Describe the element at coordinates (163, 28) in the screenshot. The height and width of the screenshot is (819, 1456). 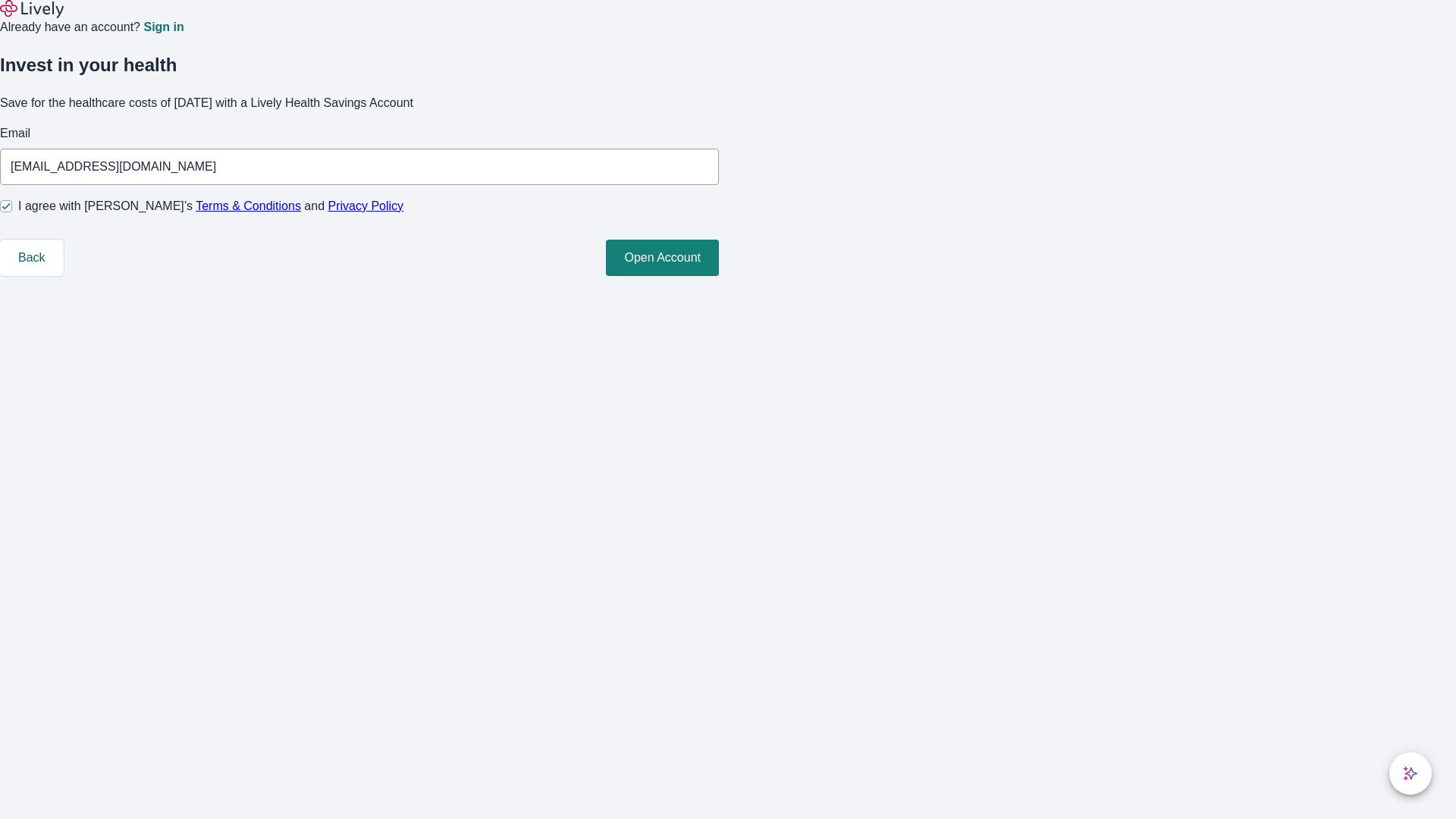
I see `a: Sign in` at that location.